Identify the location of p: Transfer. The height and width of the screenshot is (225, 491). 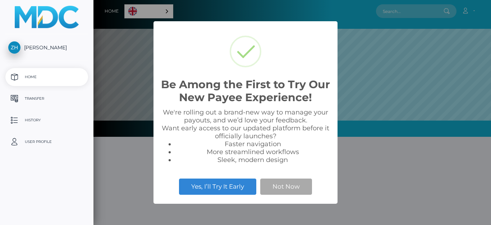
(47, 98).